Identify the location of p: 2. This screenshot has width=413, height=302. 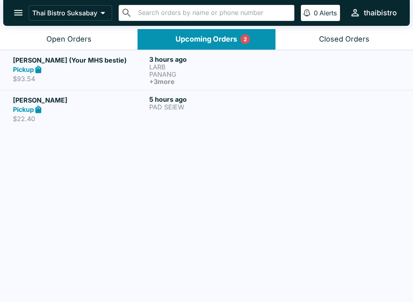
(245, 39).